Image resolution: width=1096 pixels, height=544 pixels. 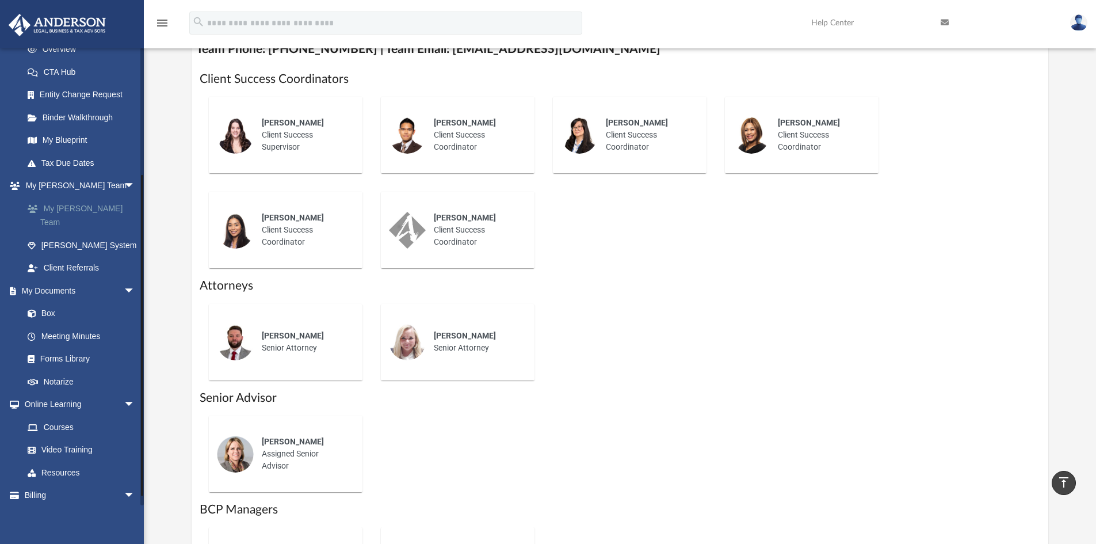 What do you see at coordinates (84, 72) in the screenshot?
I see `a: CTA Hub` at bounding box center [84, 72].